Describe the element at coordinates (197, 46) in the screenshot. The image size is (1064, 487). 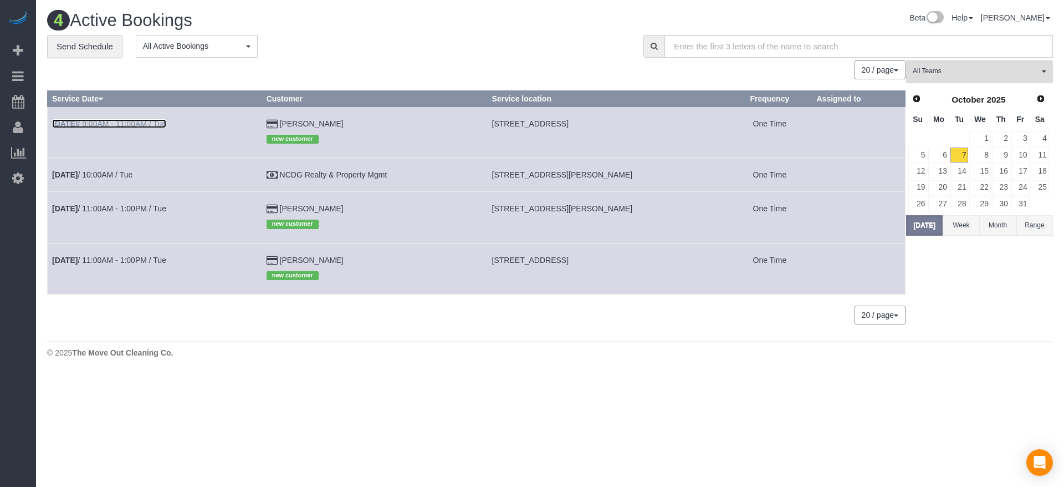
I see `button: All Active Bookings` at that location.